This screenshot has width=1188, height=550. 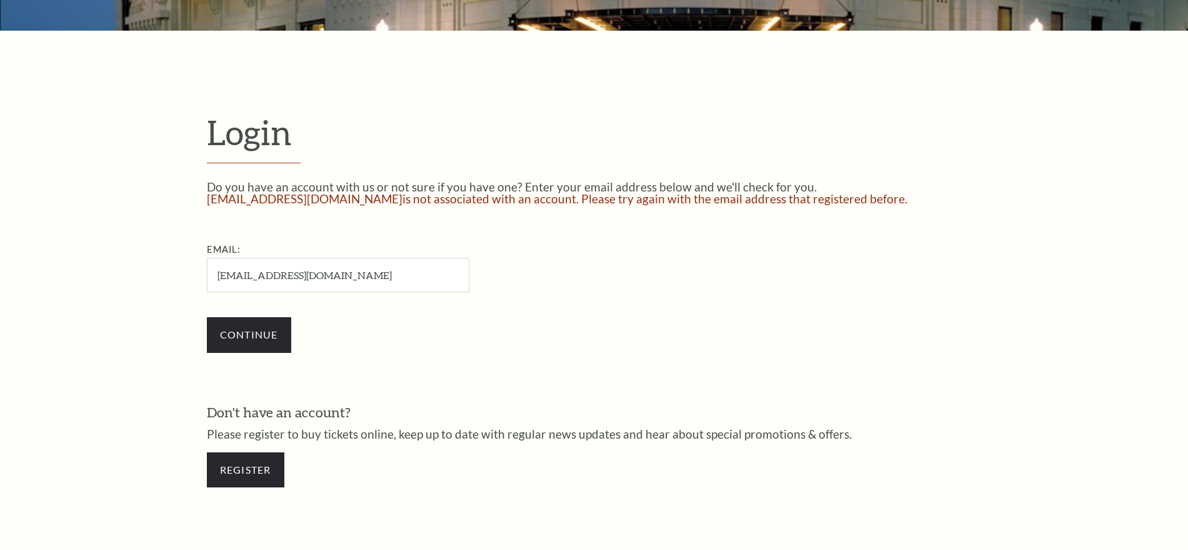 What do you see at coordinates (338, 274) in the screenshot?
I see `input: Required` at bounding box center [338, 274].